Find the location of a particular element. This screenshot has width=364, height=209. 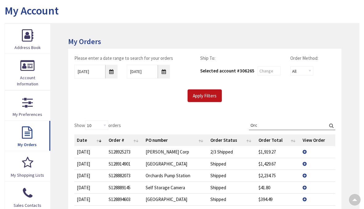

td: Orchards Pump Station is located at coordinates (175, 175).